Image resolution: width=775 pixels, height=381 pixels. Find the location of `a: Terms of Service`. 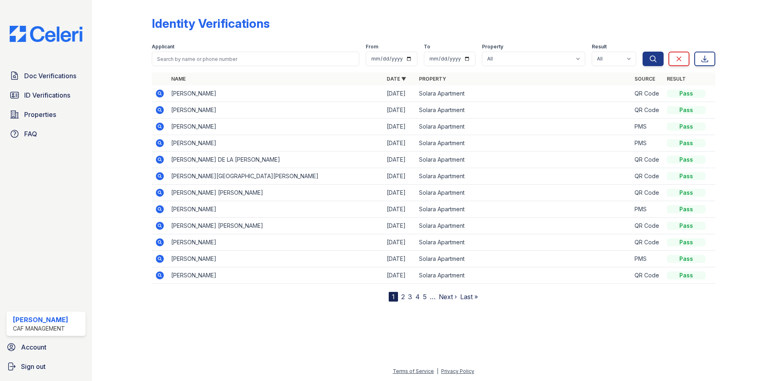

a: Terms of Service is located at coordinates (413, 371).